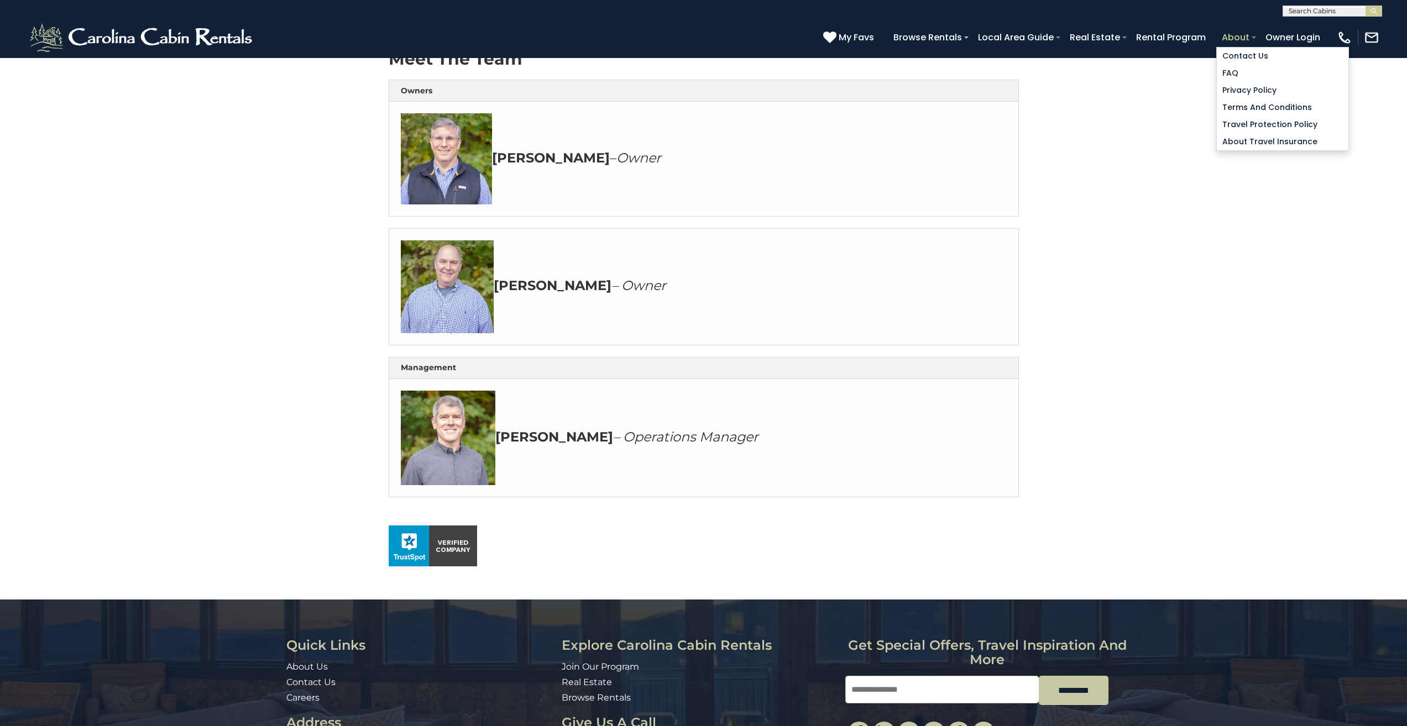  What do you see at coordinates (638, 285) in the screenshot?
I see `em: – Owner` at bounding box center [638, 285].